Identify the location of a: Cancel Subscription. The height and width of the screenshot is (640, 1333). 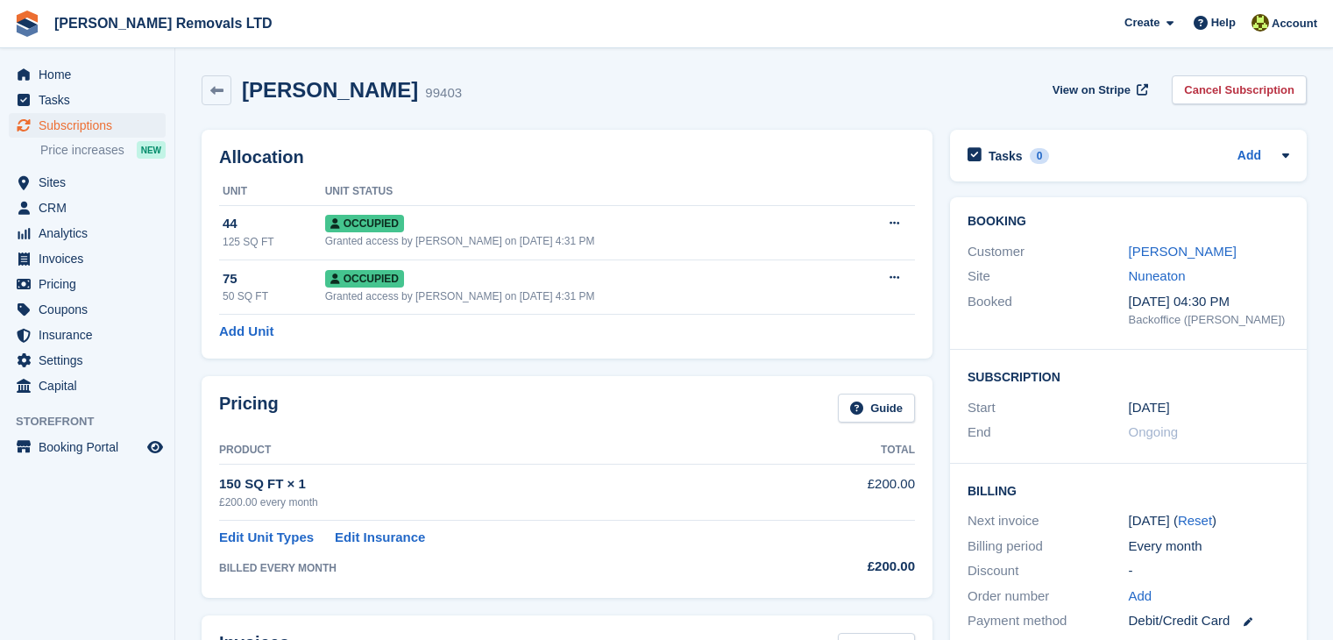
(1240, 89).